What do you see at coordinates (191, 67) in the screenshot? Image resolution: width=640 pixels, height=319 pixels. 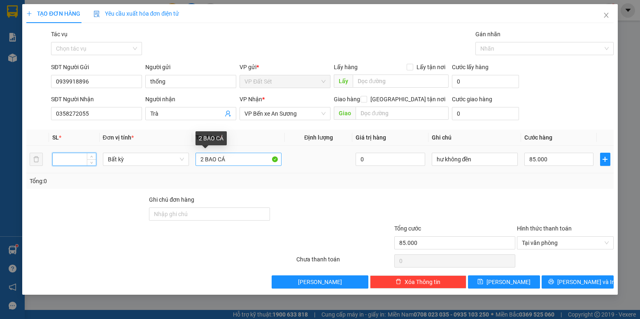 I see `div: Người gửi` at bounding box center [191, 67].